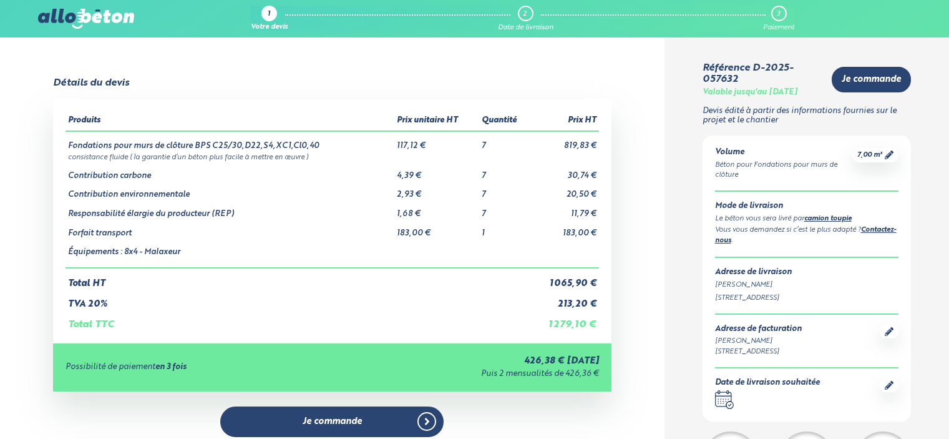 The height and width of the screenshot is (439, 949). Describe the element at coordinates (230, 190) in the screenshot. I see `td: Contribution environnementale` at that location.